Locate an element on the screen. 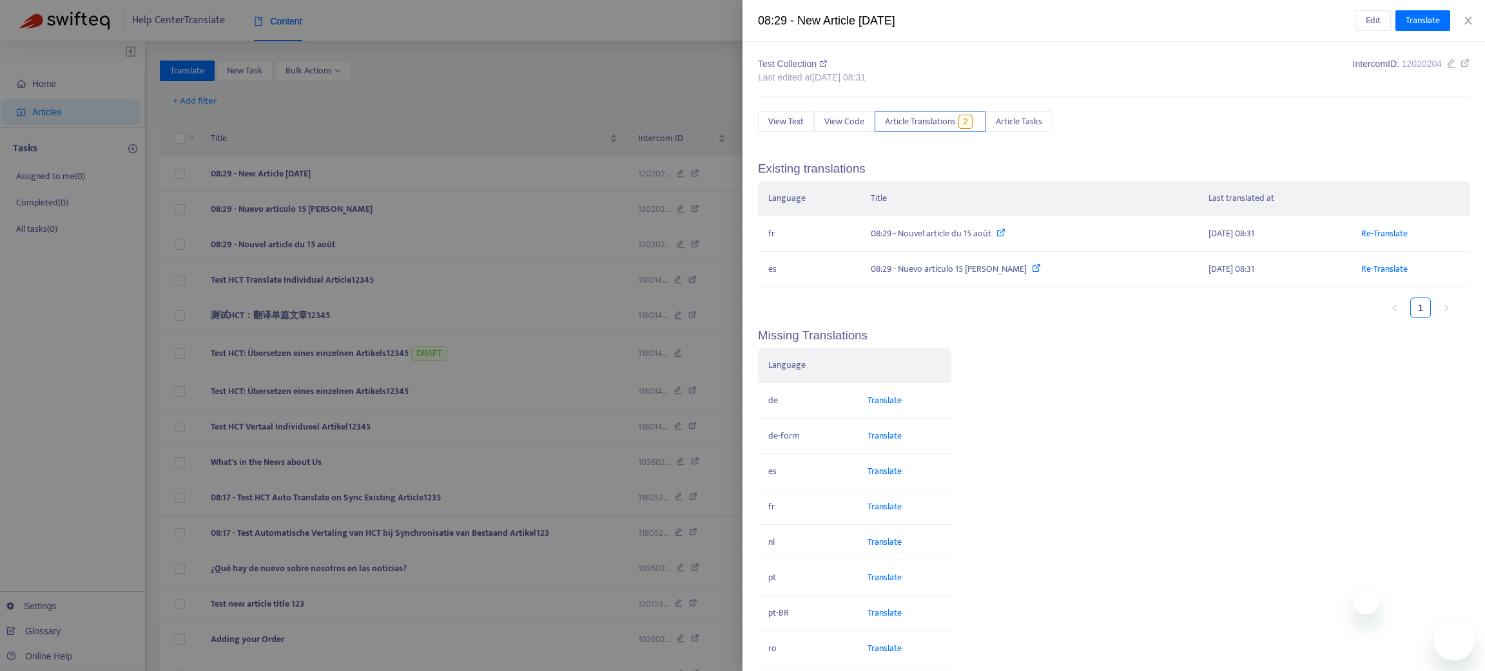  span: close is located at coordinates (1468, 21).